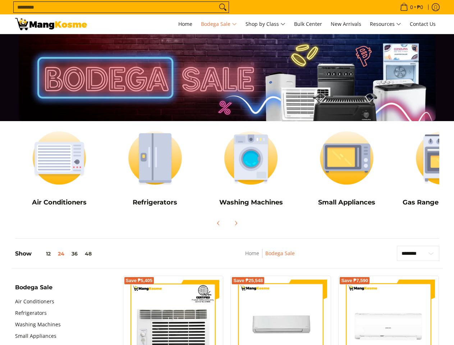 This screenshot has height=345, width=454. Describe the element at coordinates (251, 168) in the screenshot. I see `a: Washing Machines Washing Machines` at that location.